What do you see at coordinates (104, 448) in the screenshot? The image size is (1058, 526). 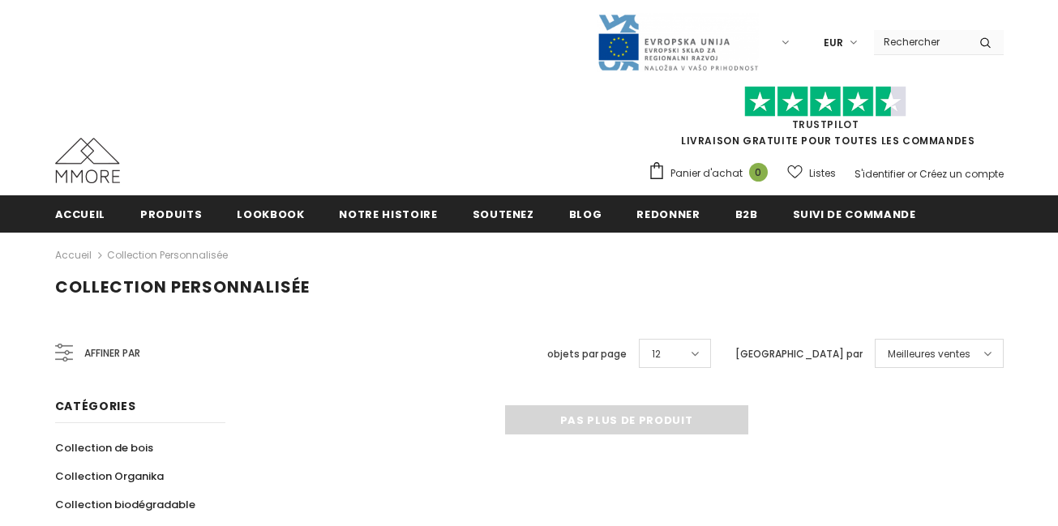 I see `a: Collection de bois` at bounding box center [104, 448].